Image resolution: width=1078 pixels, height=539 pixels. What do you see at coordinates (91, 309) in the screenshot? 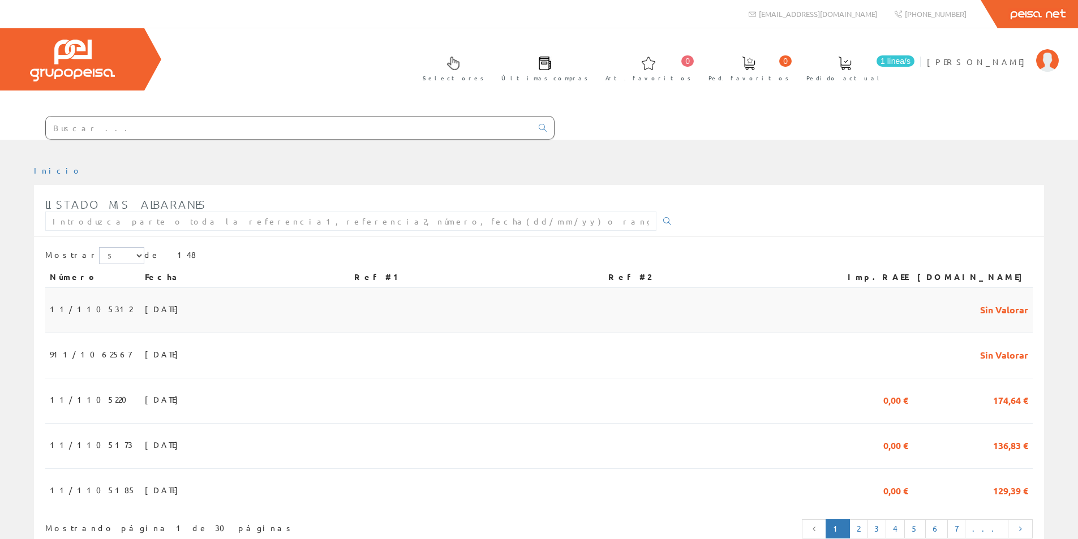
I see `span: 11/1105312` at bounding box center [91, 309].